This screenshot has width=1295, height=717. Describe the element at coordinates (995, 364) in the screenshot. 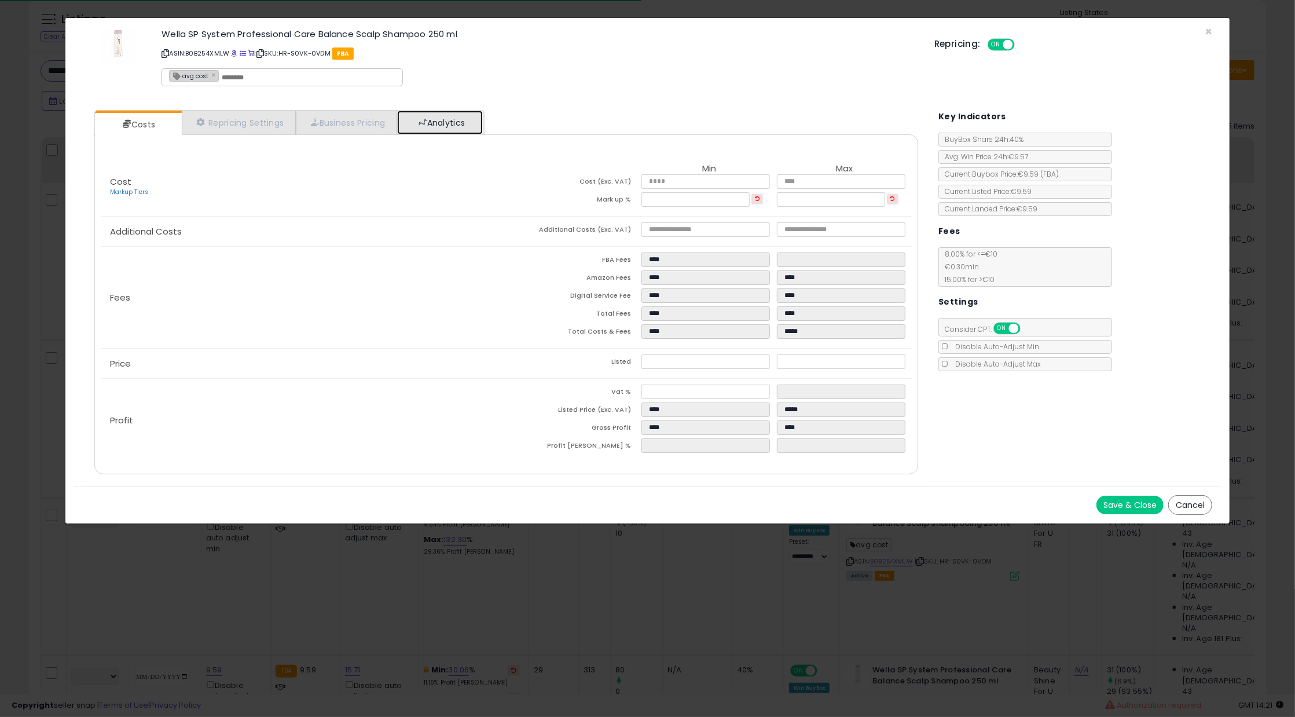

I see `span: Disable Auto-Adjust Max` at that location.